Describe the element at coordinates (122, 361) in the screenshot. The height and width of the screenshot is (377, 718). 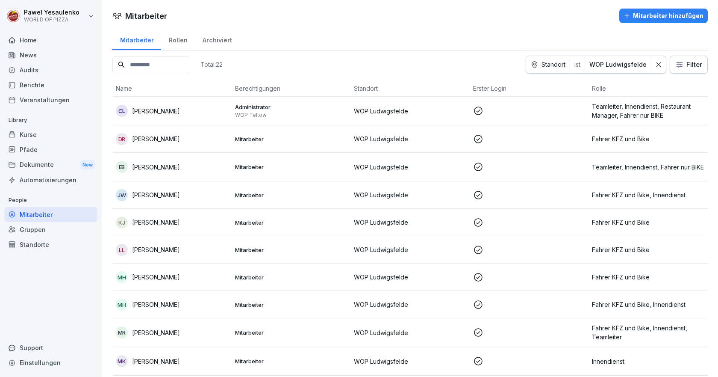
I see `div: MK` at that location.